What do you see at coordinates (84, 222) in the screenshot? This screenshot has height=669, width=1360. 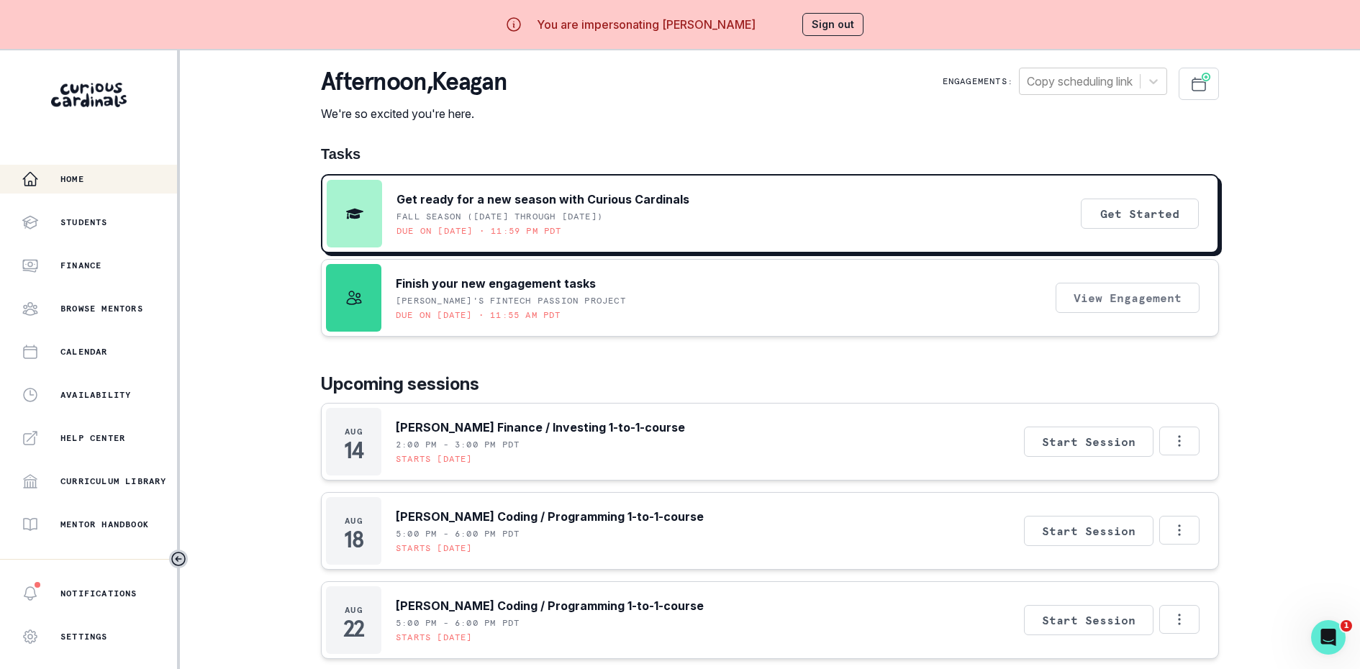 I see `p: Students` at bounding box center [84, 222].